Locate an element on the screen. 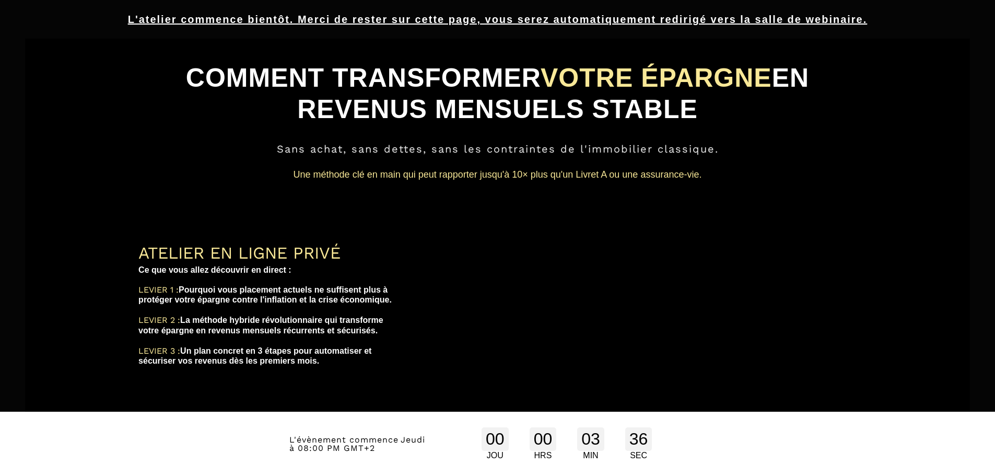 The width and height of the screenshot is (995, 476). b: La méthode hybride révolutionnaire qui transforme votre épargne en revenus mensuels récurrents et... is located at coordinates (262, 325).